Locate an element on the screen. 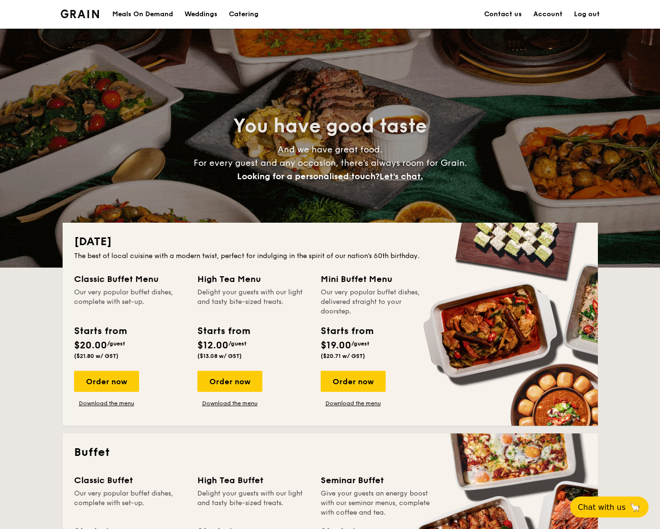  span: ($13.08 w/ GST) is located at coordinates (220, 356).